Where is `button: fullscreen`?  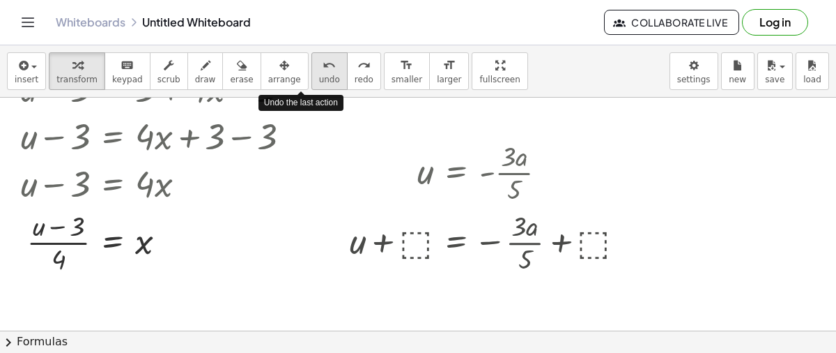 button: fullscreen is located at coordinates (500, 71).